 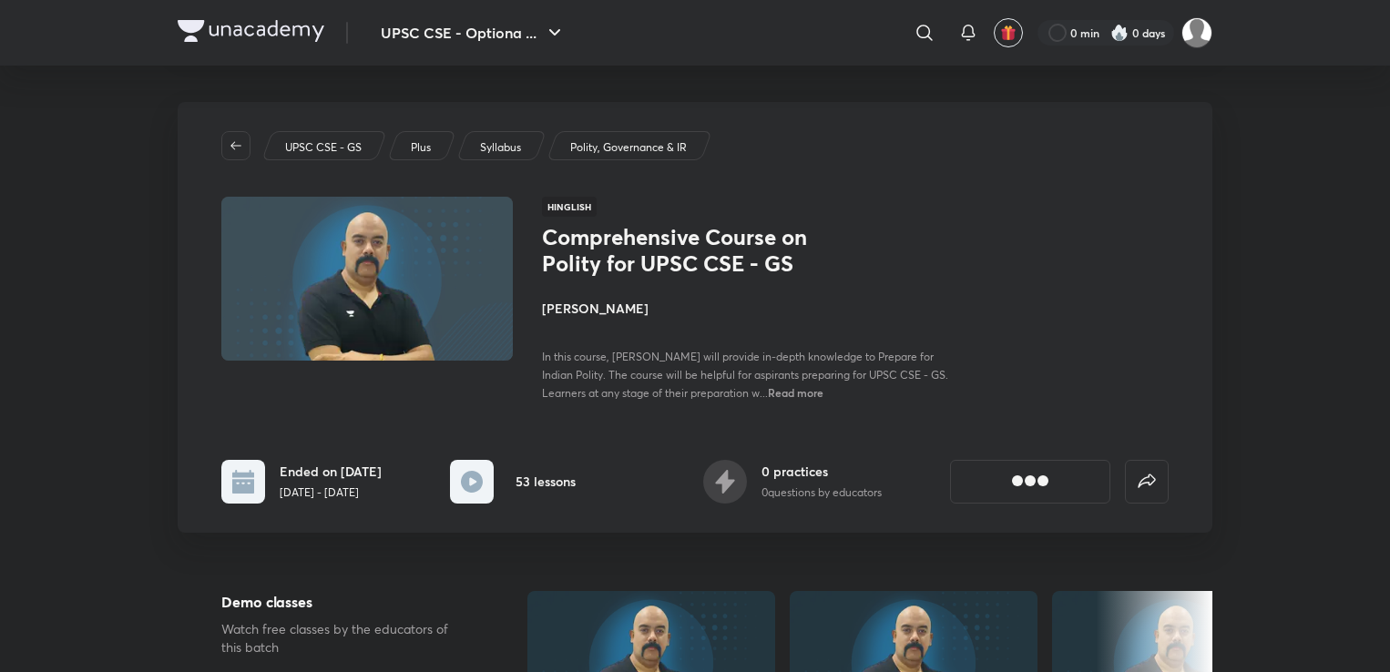 What do you see at coordinates (1008, 33) in the screenshot?
I see `img: avatar` at bounding box center [1008, 33].